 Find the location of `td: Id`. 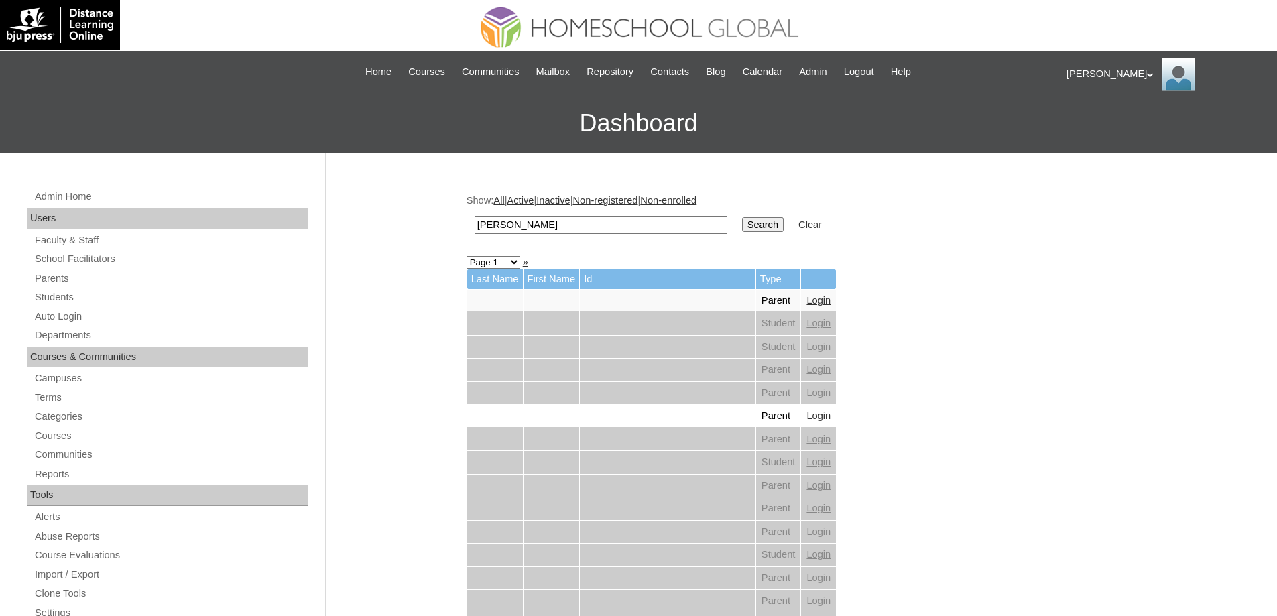

td: Id is located at coordinates (668, 279).